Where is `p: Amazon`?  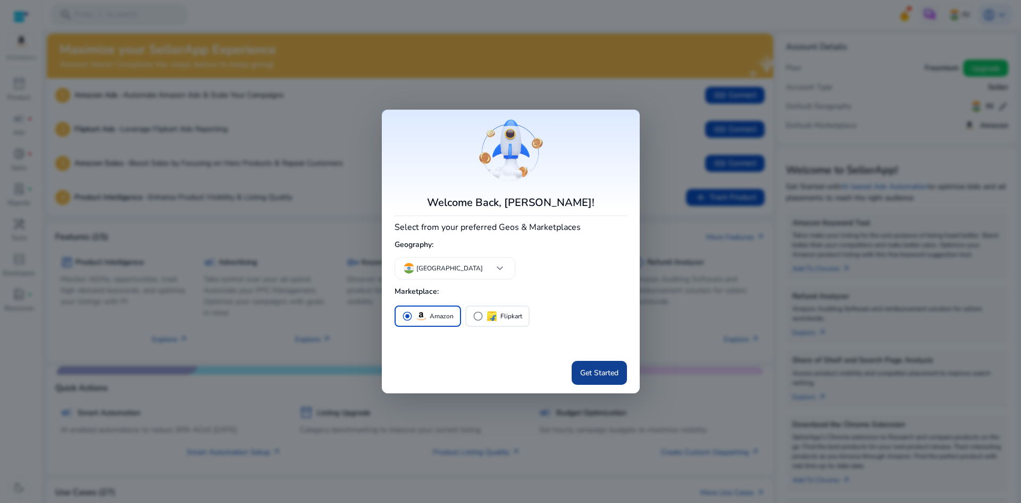 p: Amazon is located at coordinates (441, 316).